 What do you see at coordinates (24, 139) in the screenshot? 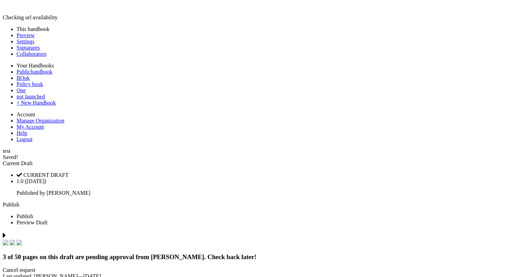
I see `a: Logout` at bounding box center [24, 139].